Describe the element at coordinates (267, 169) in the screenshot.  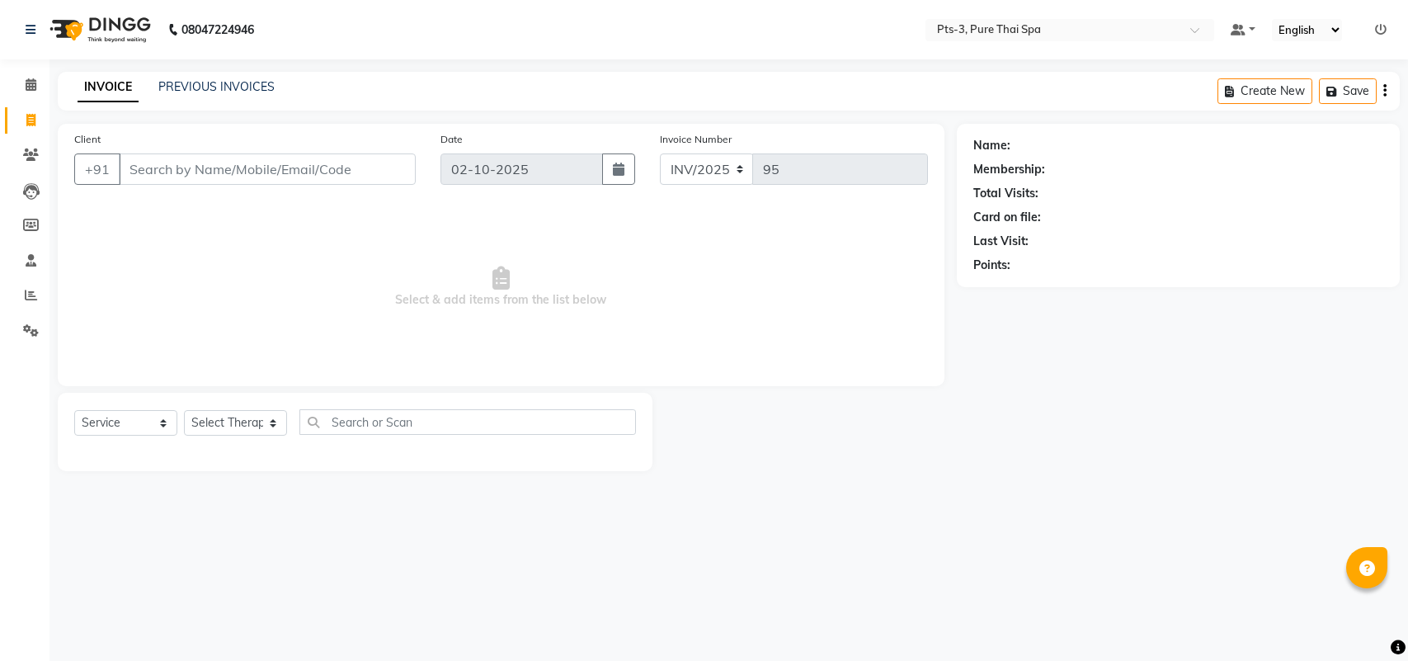
I see `input: Search by Name/Mobile/Email/Code` at that location.